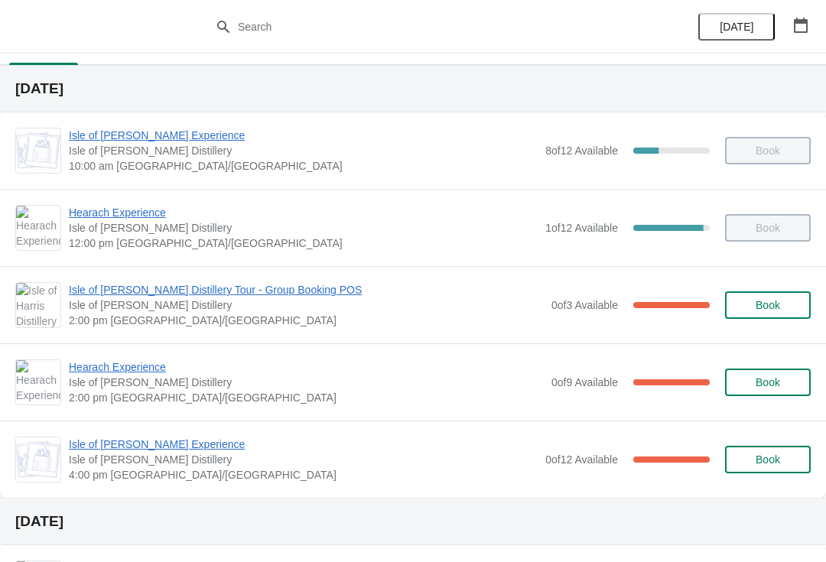  I want to click on img: Isle of Harris Gin Experience | Isle of Harris Distillery | 4:00 pm Europe/London, so click(38, 460).